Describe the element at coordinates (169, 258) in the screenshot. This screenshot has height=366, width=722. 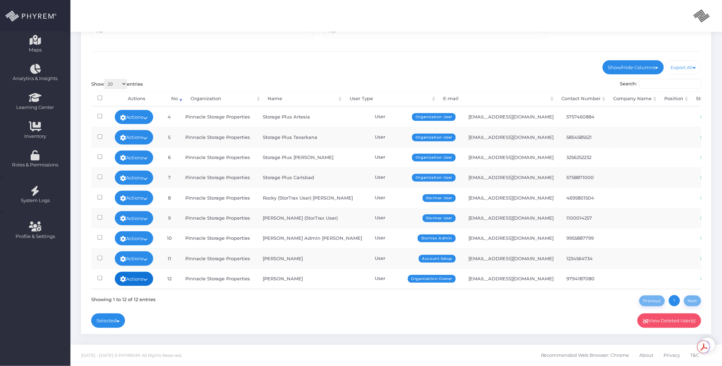
I see `td: 11` at that location.